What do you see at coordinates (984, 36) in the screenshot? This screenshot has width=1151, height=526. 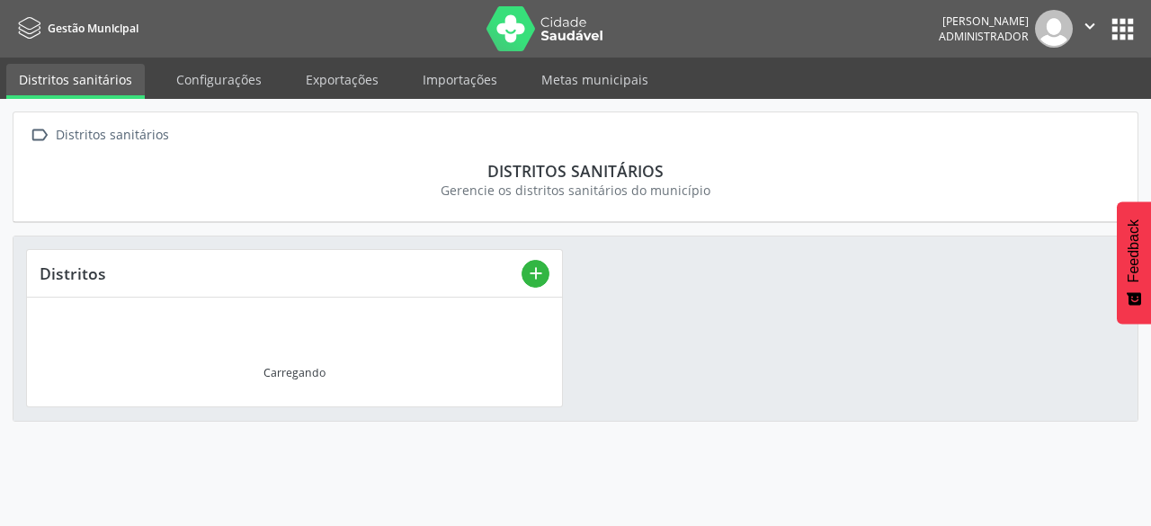 I see `span: Administrador` at bounding box center [984, 36].